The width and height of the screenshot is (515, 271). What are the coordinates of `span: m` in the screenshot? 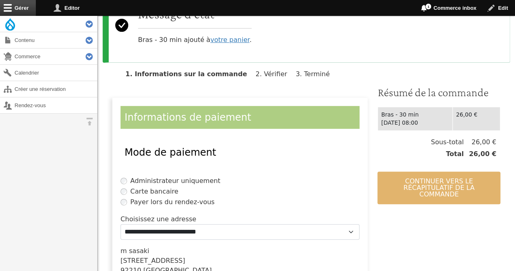 It's located at (124, 250).